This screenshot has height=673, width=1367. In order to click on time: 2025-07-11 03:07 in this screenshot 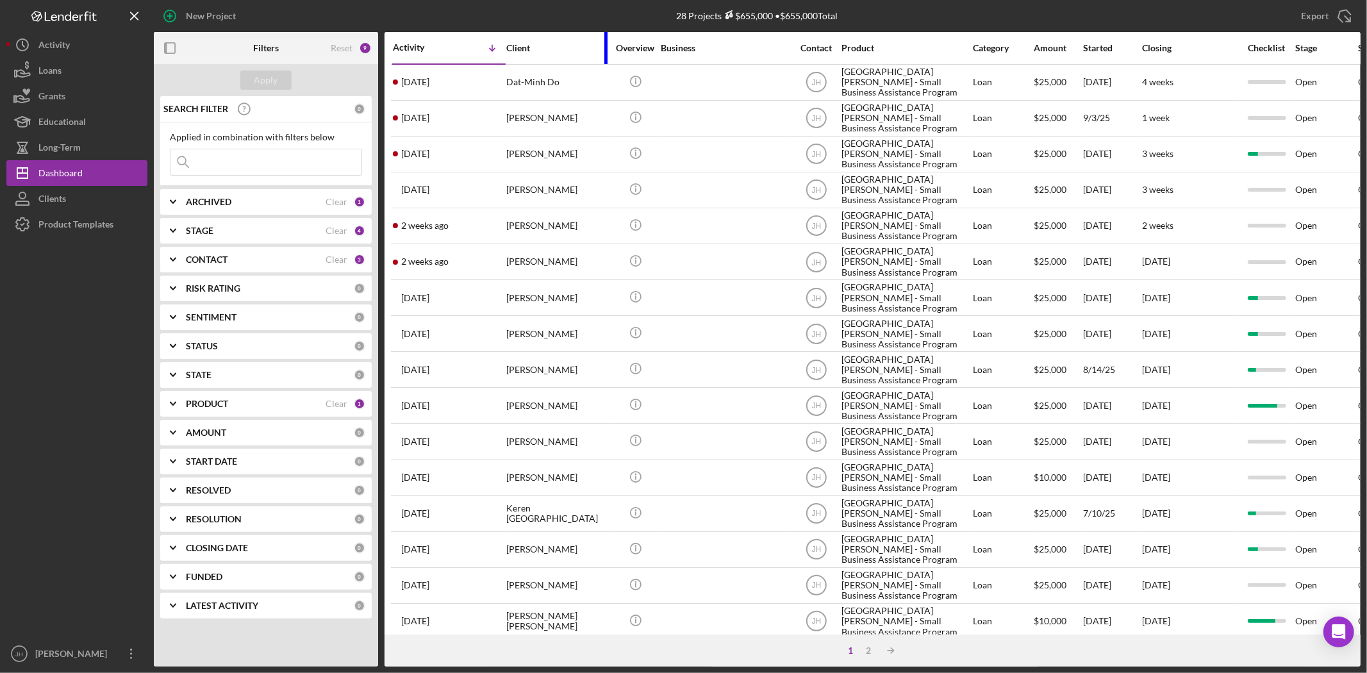, I will do `click(415, 478)`.